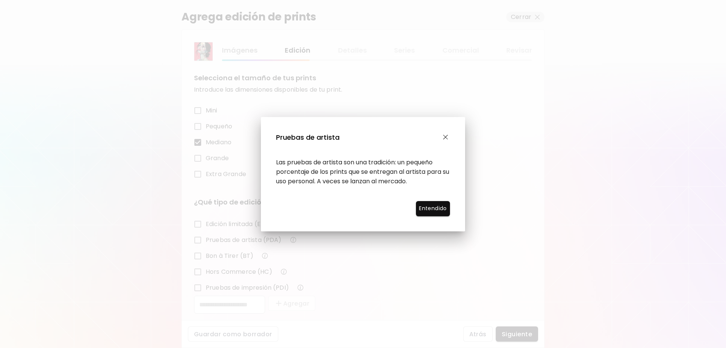 The image size is (726, 348). Describe the element at coordinates (446, 137) in the screenshot. I see `button: Close` at that location.